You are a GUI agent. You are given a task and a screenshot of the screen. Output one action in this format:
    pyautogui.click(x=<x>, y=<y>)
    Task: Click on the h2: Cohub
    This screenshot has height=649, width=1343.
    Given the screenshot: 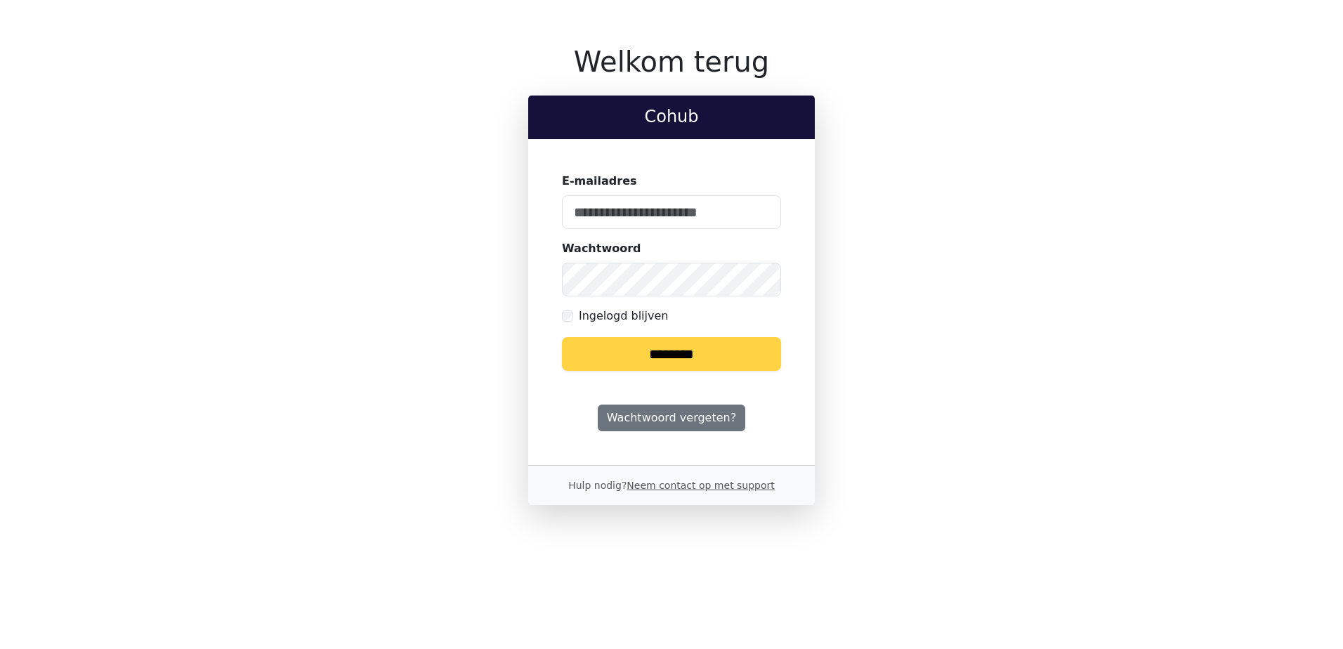 What is the action you would take?
    pyautogui.click(x=672, y=117)
    